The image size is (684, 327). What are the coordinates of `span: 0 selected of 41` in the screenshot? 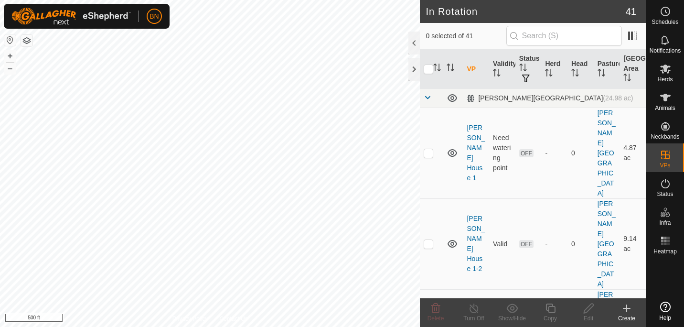 It's located at (466, 36).